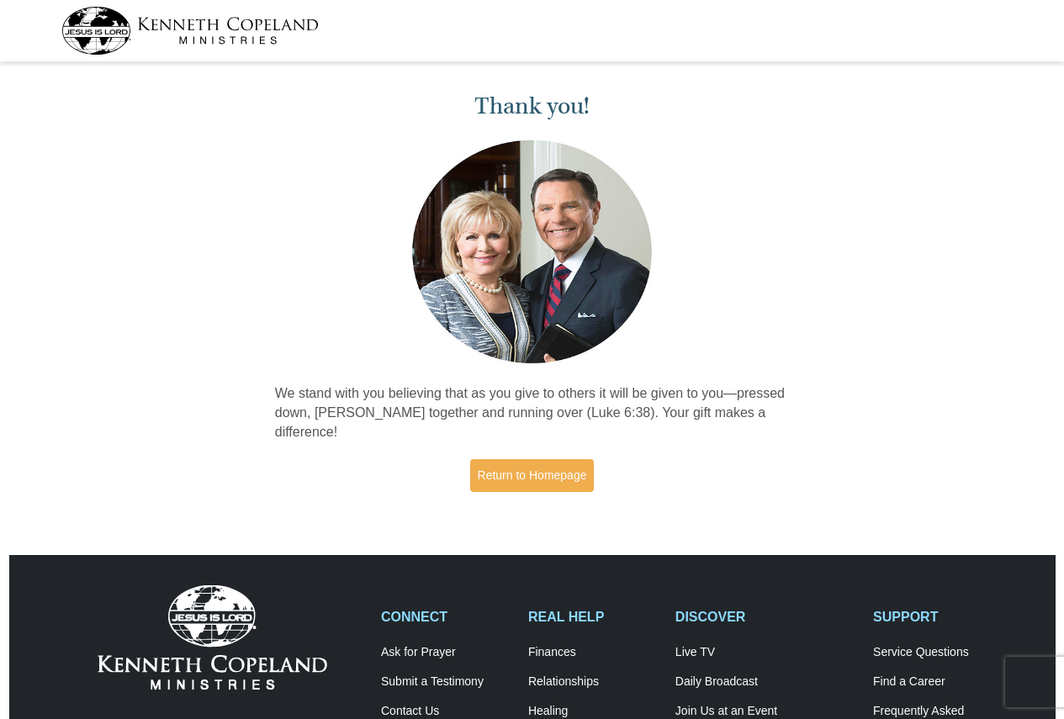 The image size is (1064, 719). What do you see at coordinates (533, 106) in the screenshot?
I see `h1: Thank you!` at bounding box center [533, 106].